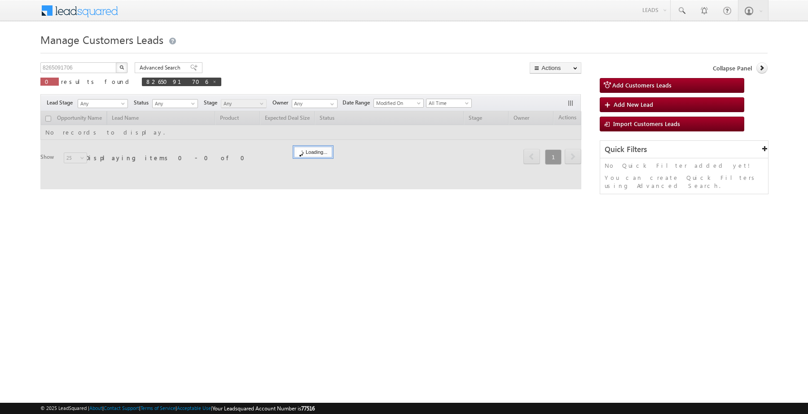 The image size is (808, 414). What do you see at coordinates (282, 103) in the screenshot?
I see `span: Owner` at bounding box center [282, 103].